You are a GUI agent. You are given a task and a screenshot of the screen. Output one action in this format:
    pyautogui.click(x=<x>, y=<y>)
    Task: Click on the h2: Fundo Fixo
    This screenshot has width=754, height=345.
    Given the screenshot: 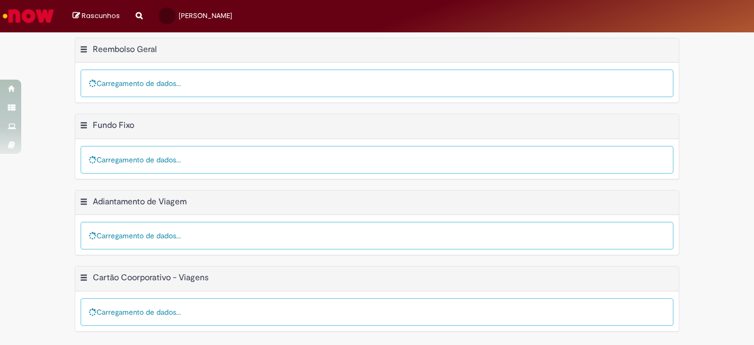 What is the action you would take?
    pyautogui.click(x=113, y=125)
    